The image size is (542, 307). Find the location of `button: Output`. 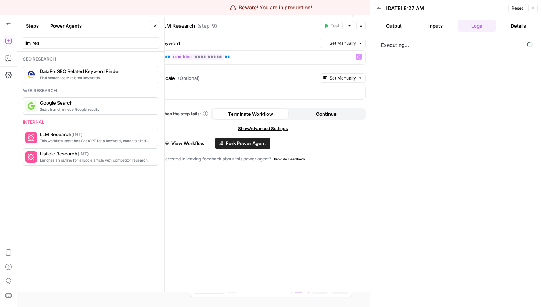

button: Output is located at coordinates (394, 26).